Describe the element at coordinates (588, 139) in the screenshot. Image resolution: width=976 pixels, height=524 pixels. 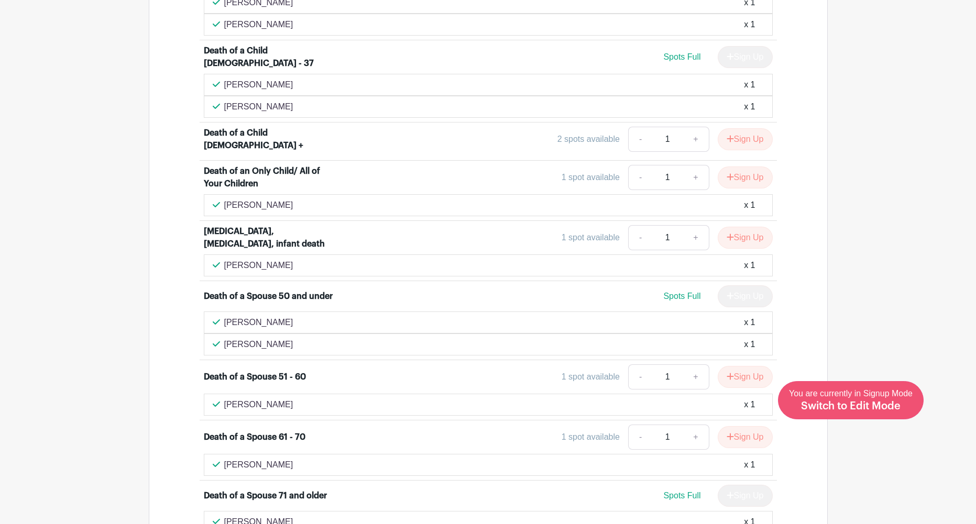
I see `div: 2 spots available` at that location.